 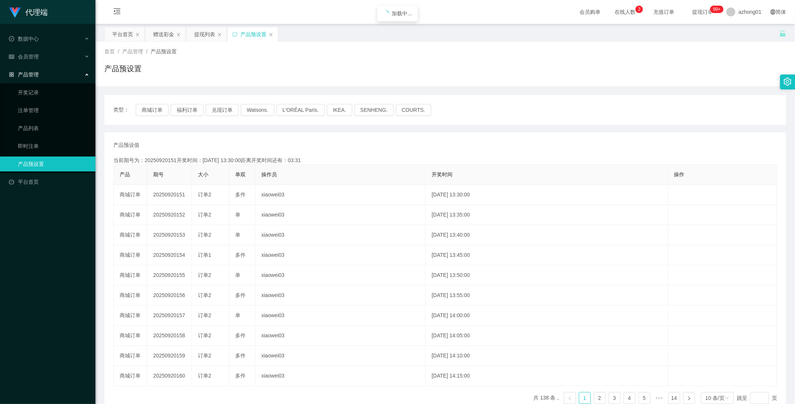 I want to click on li: 2, so click(x=600, y=398).